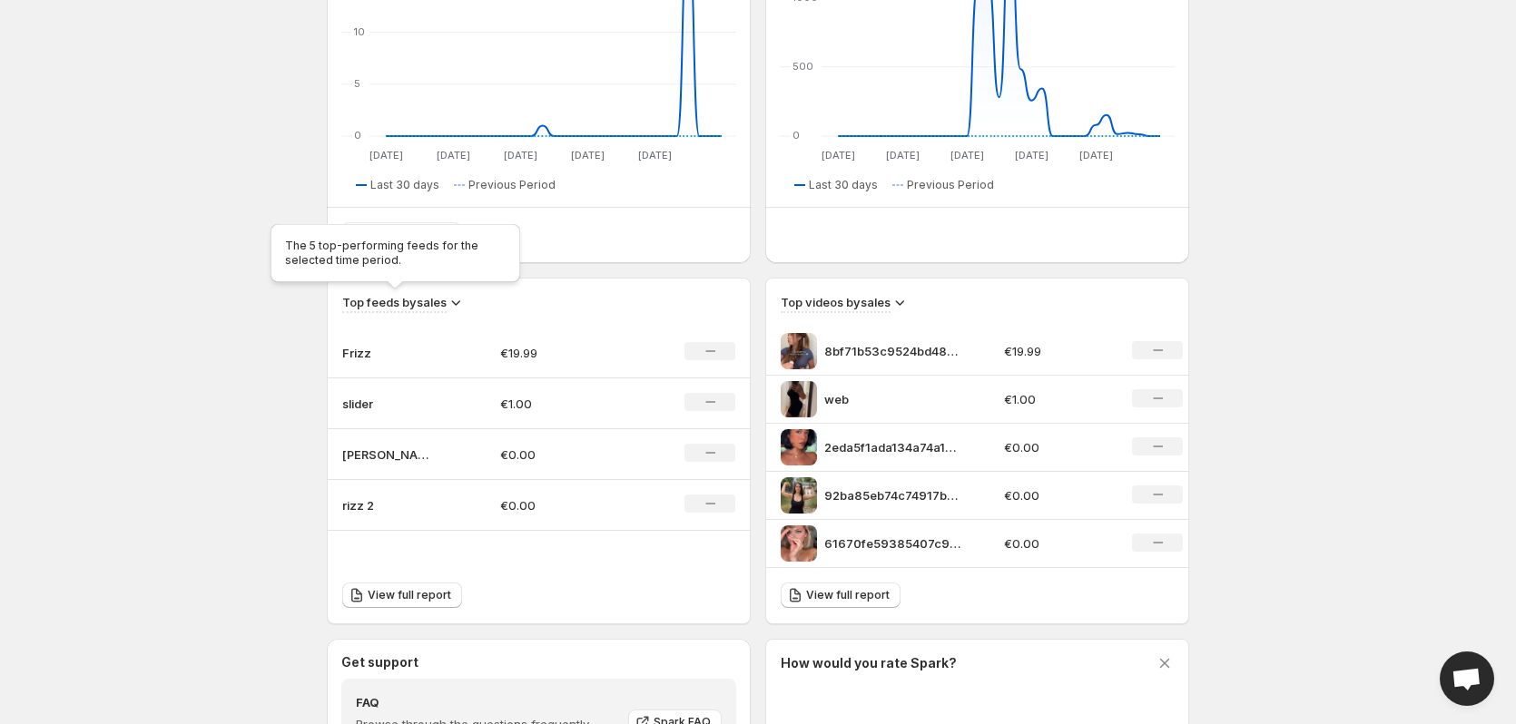  Describe the element at coordinates (799, 496) in the screenshot. I see `img: 92ba85eb74c74917b9bd9972ef82fb1f` at that location.